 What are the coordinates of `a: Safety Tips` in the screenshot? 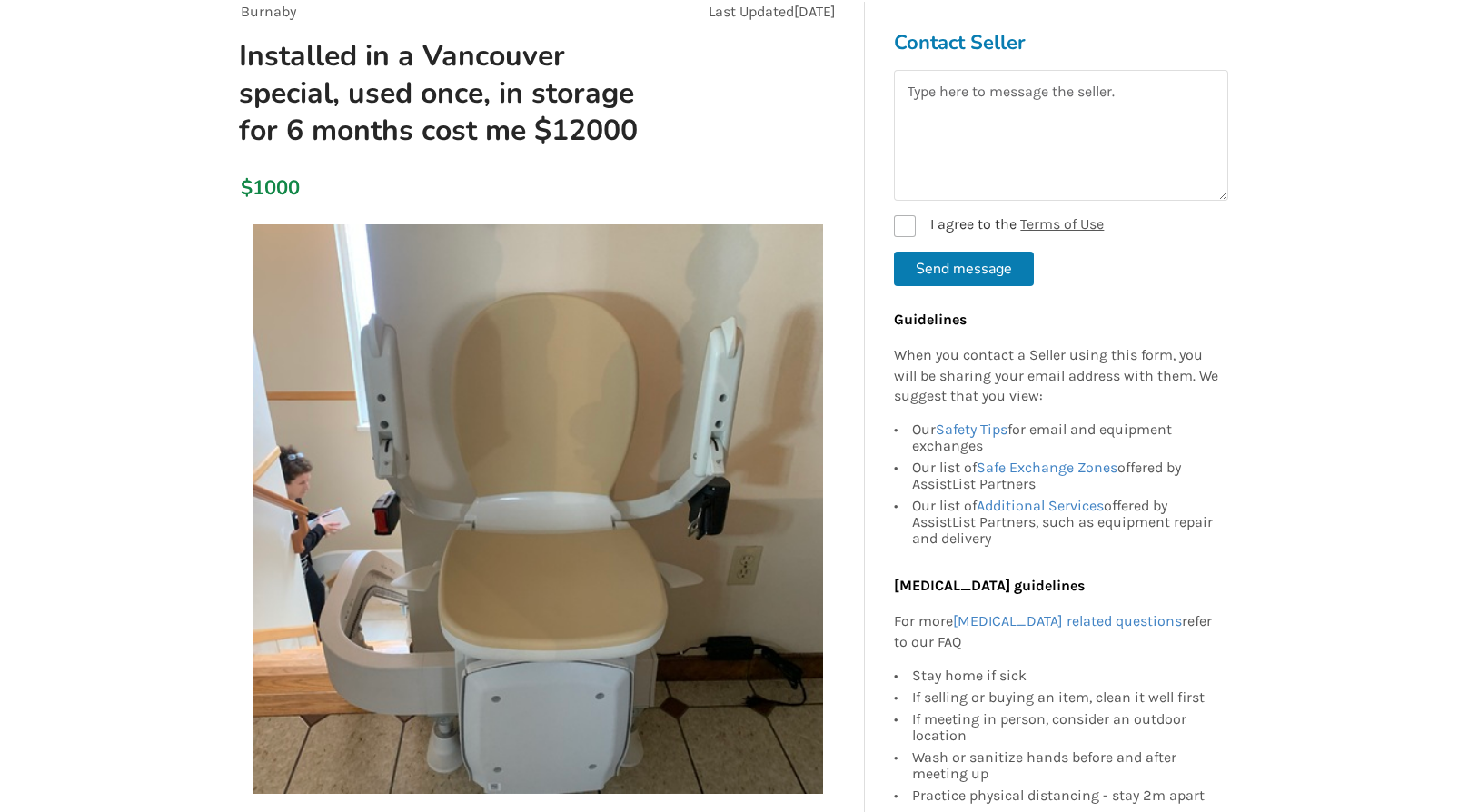 It's located at (972, 430).